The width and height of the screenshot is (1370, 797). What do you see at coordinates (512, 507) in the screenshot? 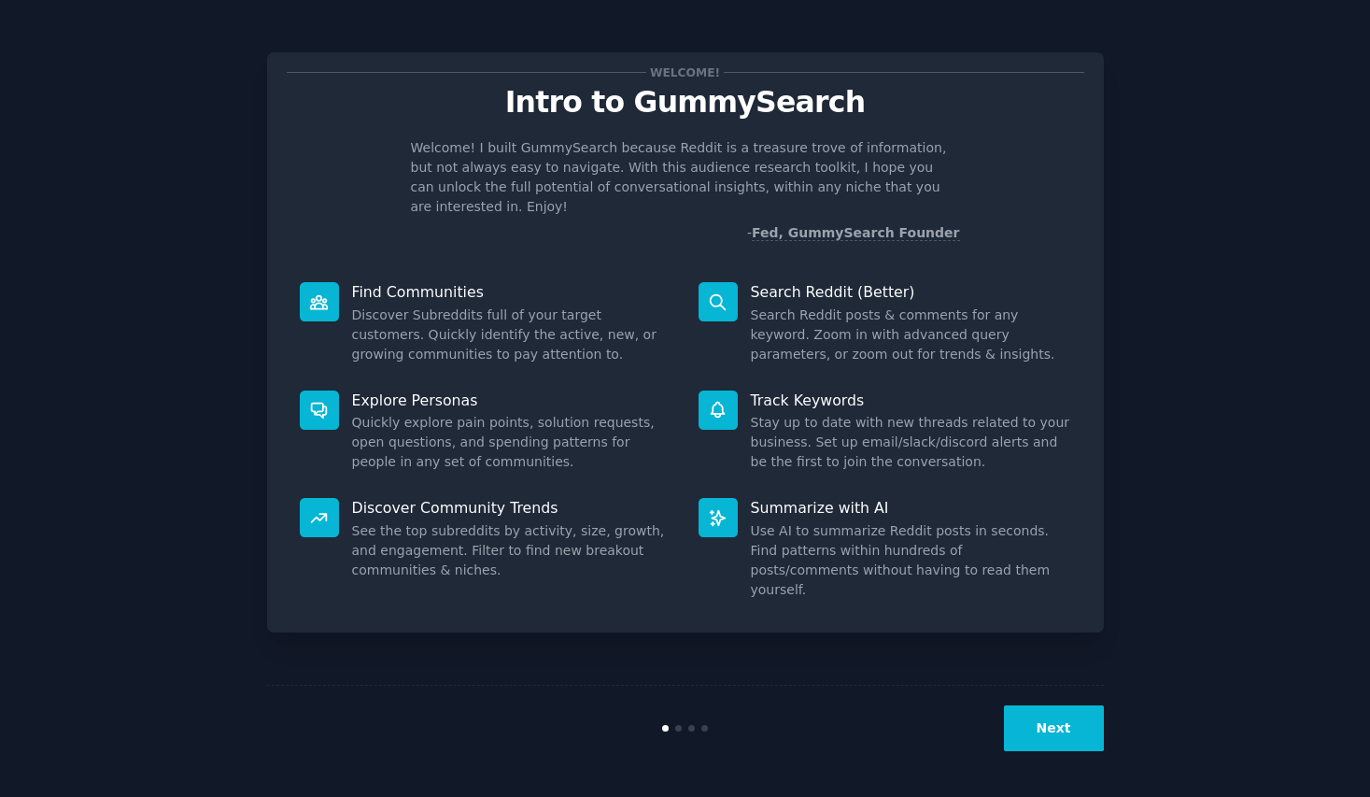
I see `p: Discover Community Trends` at bounding box center [512, 507].